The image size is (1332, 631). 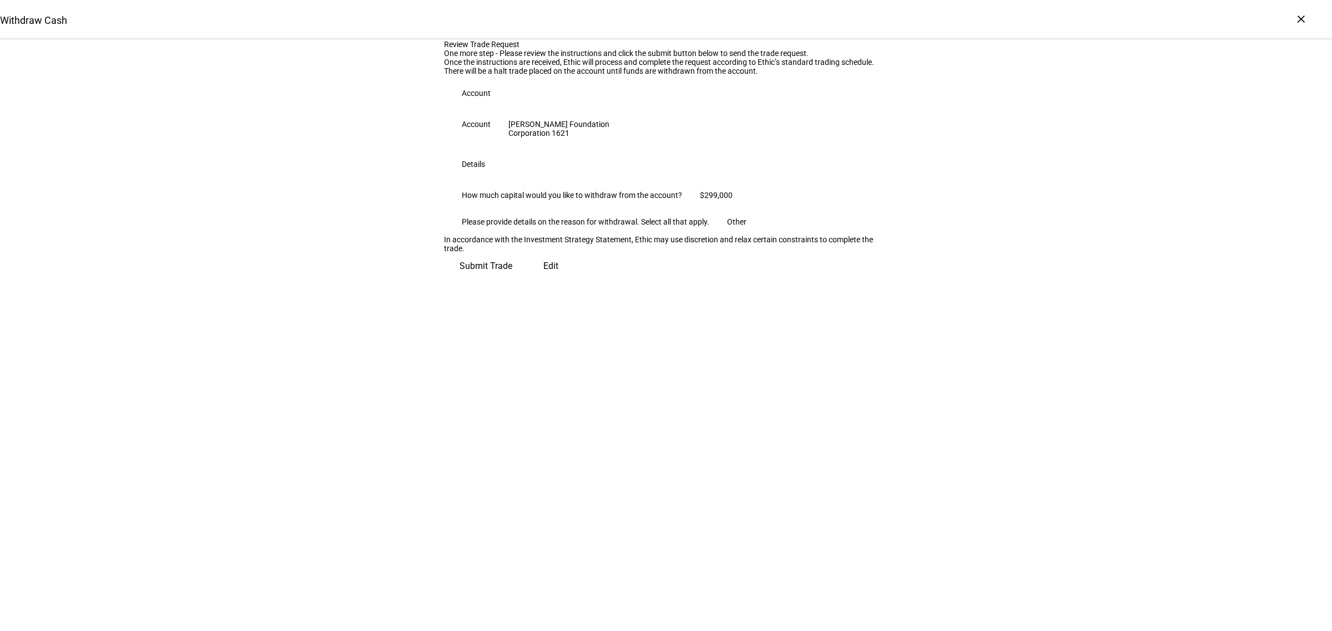 What do you see at coordinates (666, 44) in the screenshot?
I see `div: Review Trade Request` at bounding box center [666, 44].